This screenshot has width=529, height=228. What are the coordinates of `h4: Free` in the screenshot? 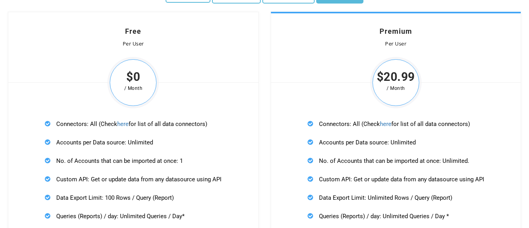 It's located at (133, 31).